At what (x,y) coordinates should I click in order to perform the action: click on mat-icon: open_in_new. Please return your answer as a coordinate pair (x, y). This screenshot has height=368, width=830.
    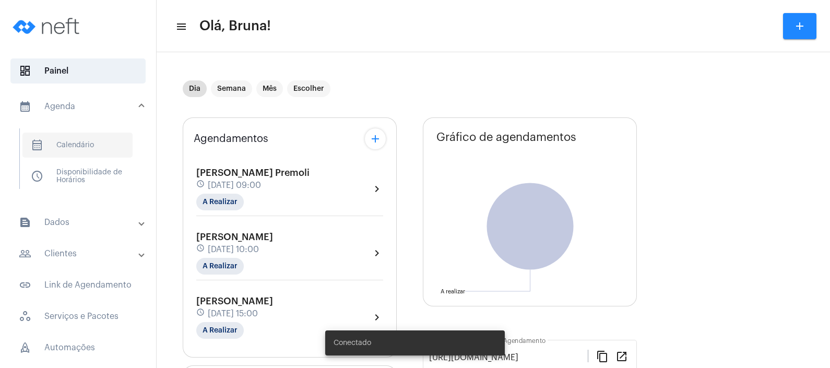
    Looking at the image, I should click on (622, 356).